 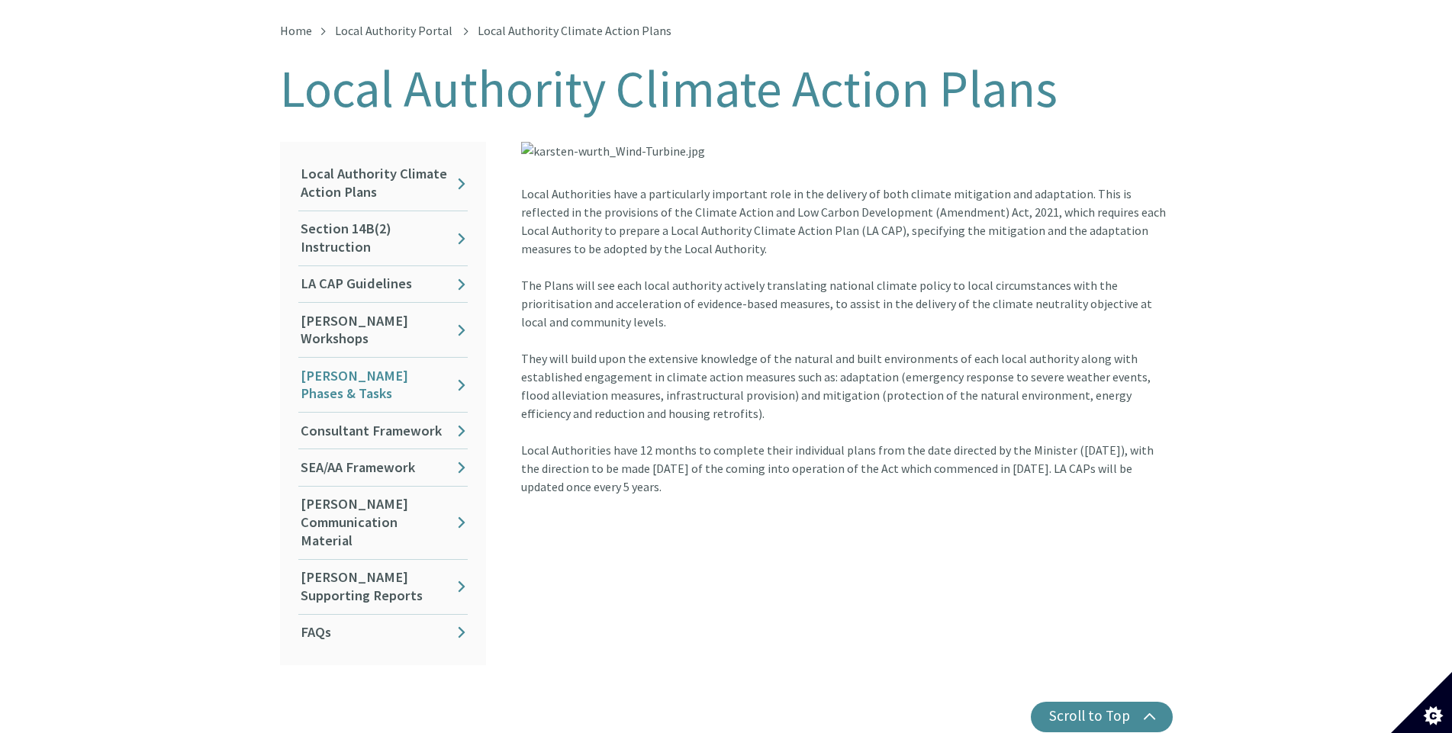 What do you see at coordinates (383, 183) in the screenshot?
I see `a: Local Authority Climate Action Plans` at bounding box center [383, 183].